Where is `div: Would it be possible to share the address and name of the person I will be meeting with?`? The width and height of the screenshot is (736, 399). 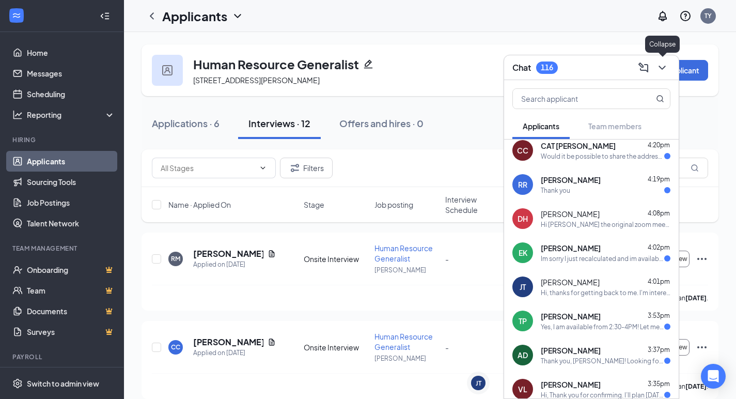
div: Would it be possible to share the address and name of the person I will be meeting with? is located at coordinates (603, 156).